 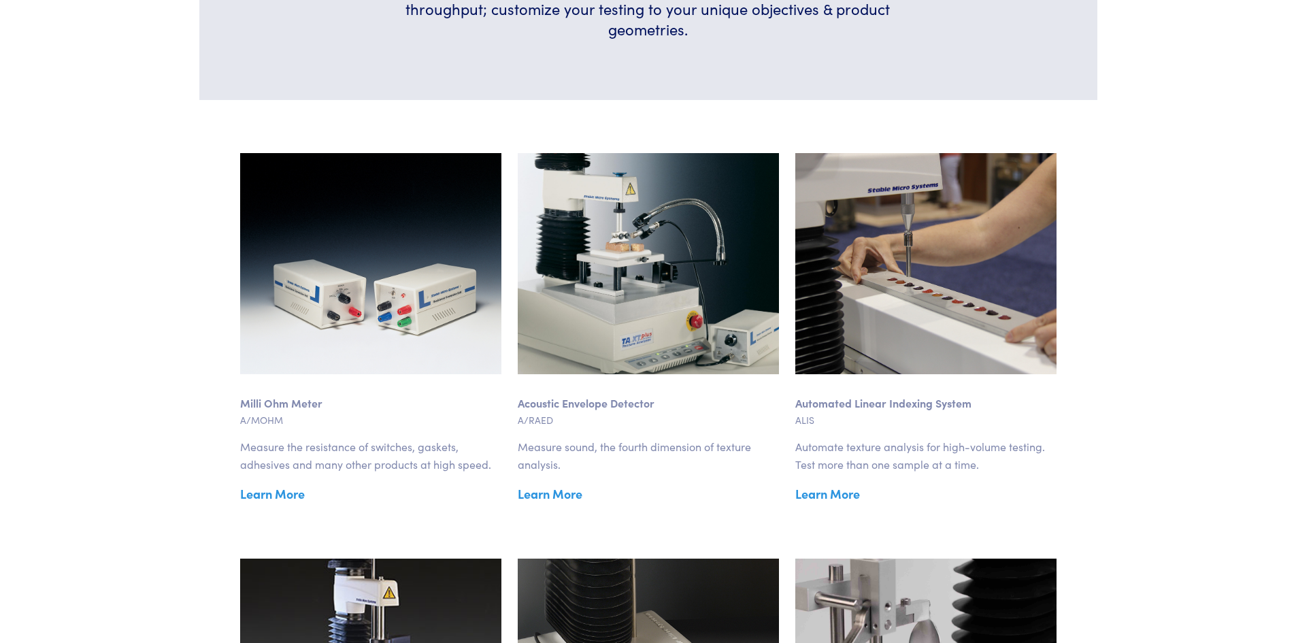 I want to click on p: A/MOHM, so click(x=371, y=420).